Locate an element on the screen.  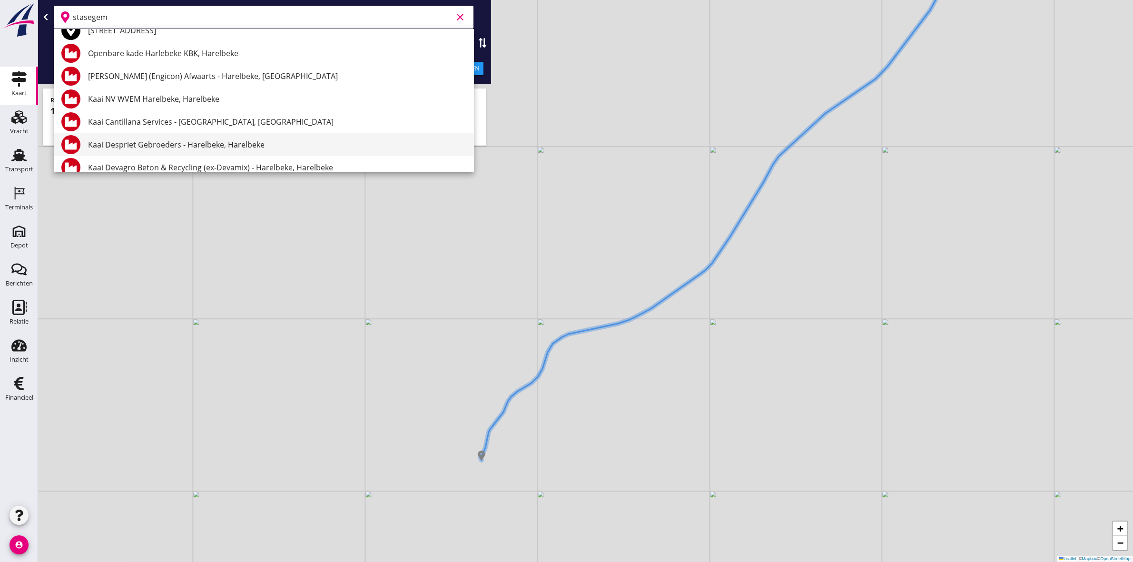
div: Transport is located at coordinates (19, 169).